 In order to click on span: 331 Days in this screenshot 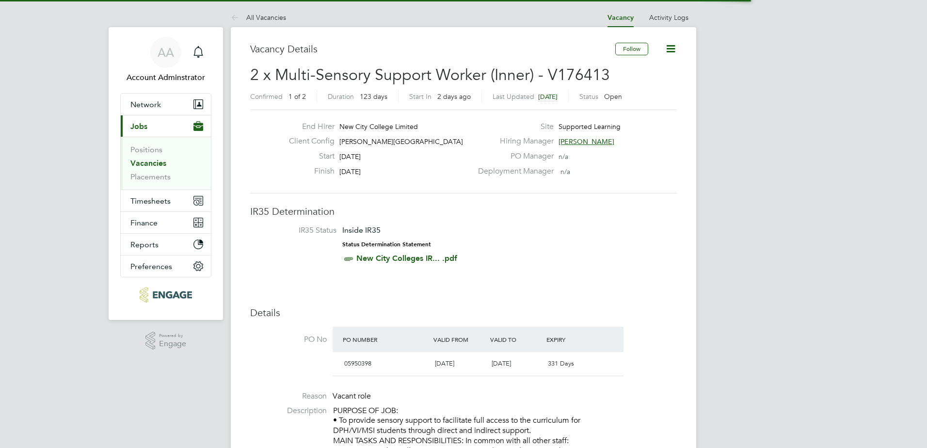, I will do `click(561, 363)`.